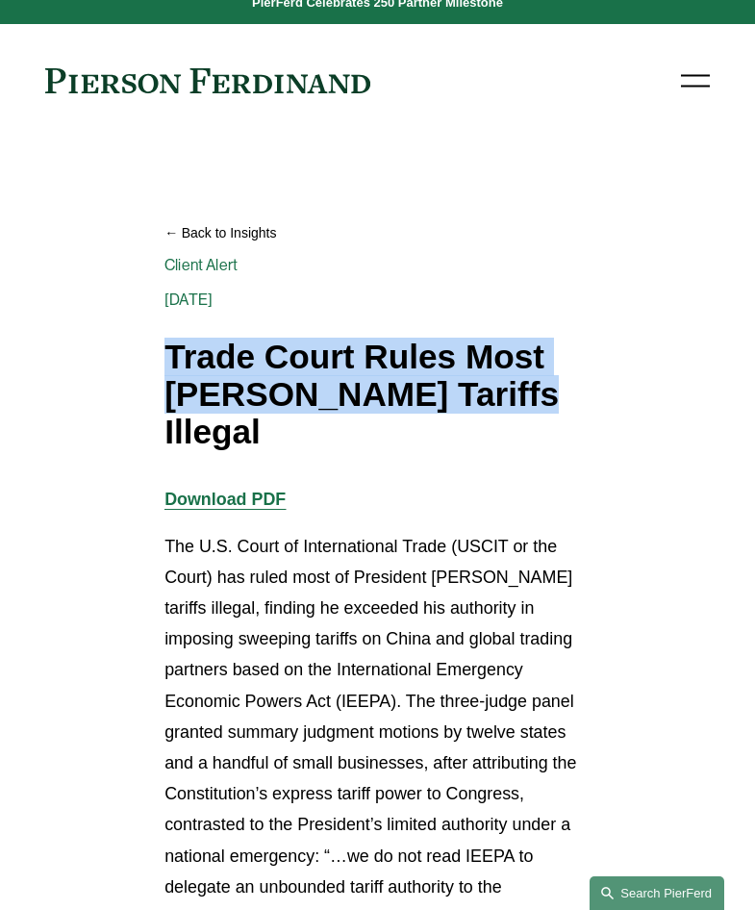 The image size is (755, 910). Describe the element at coordinates (201, 265) in the screenshot. I see `a: Client Alert` at that location.